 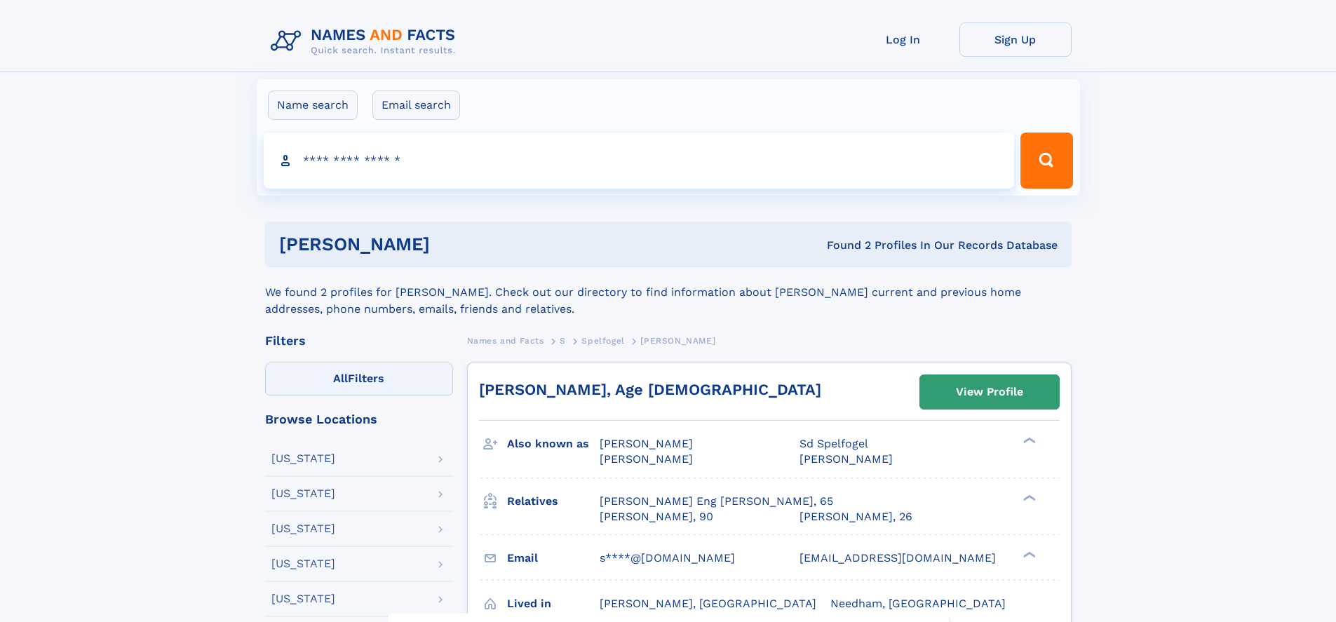 I want to click on div: View Profile, so click(x=990, y=392).